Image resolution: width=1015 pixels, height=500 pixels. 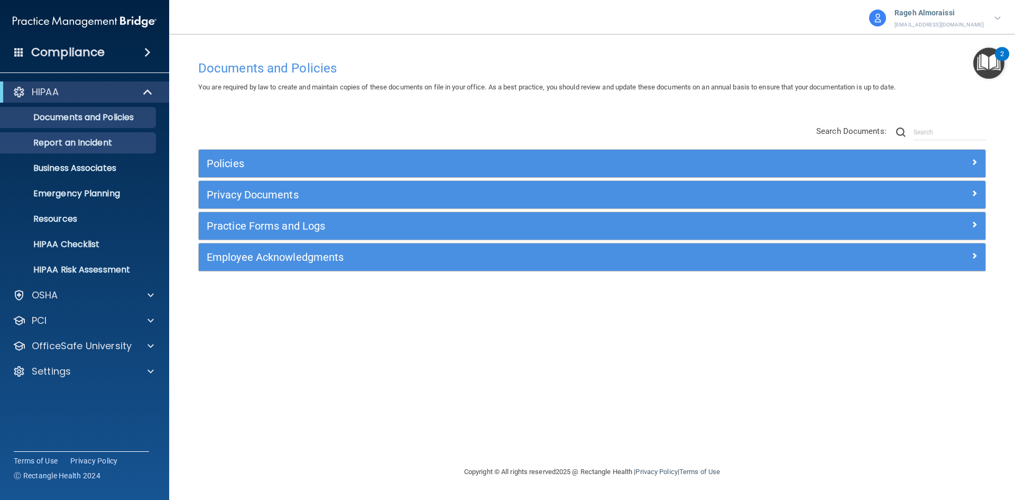 What do you see at coordinates (39, 320) in the screenshot?
I see `p: PCI` at bounding box center [39, 320].